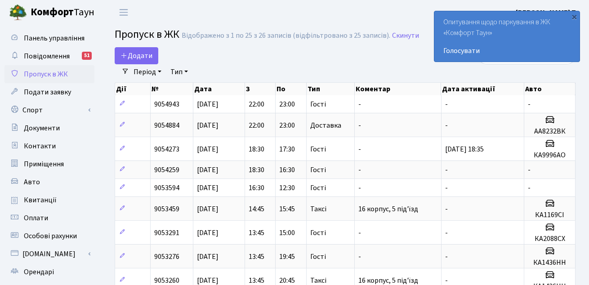  I want to click on h5: КА1169СI, so click(549, 215).